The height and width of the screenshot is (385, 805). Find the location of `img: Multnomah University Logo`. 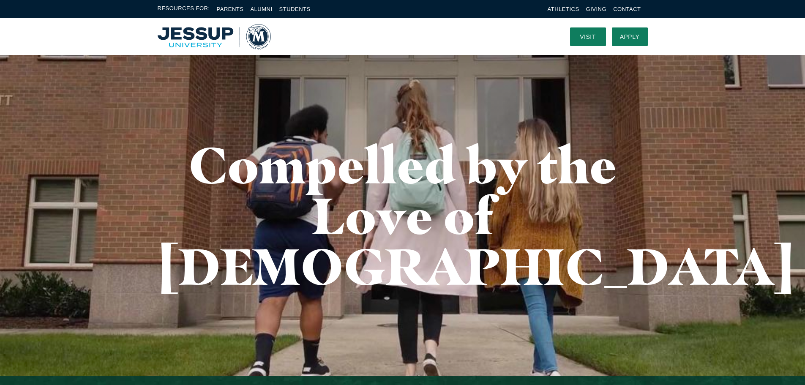

img: Multnomah University Logo is located at coordinates (214, 37).